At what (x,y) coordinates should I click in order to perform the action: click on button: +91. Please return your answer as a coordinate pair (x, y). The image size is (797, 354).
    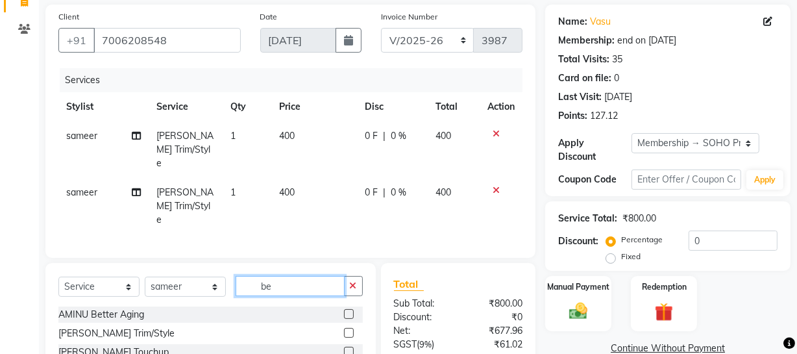
    Looking at the image, I should click on (77, 40).